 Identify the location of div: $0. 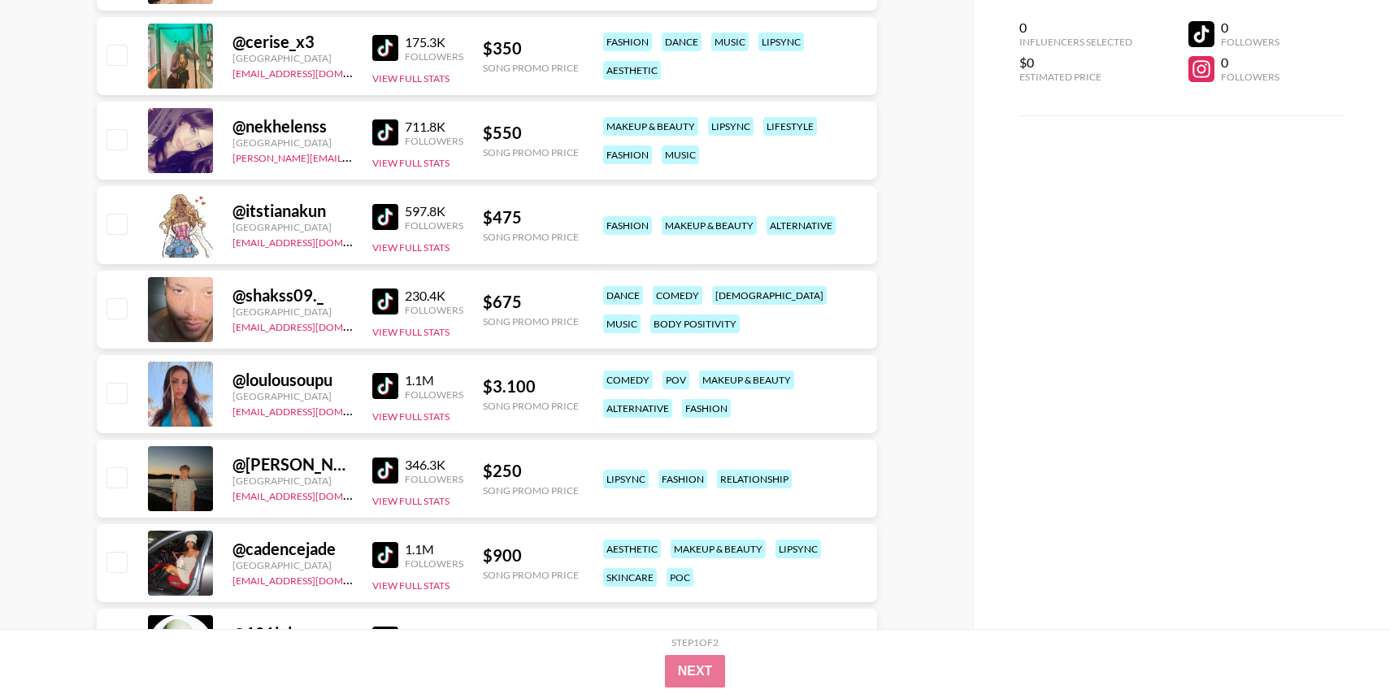
(1076, 63).